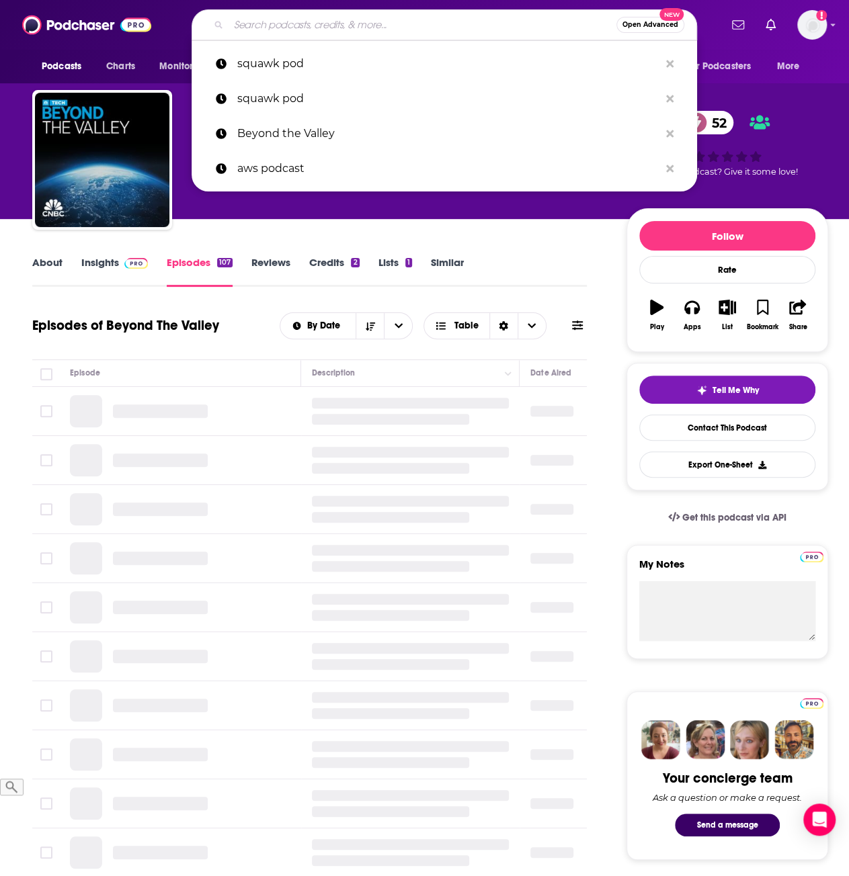  What do you see at coordinates (326, 326) in the screenshot?
I see `span: By Date` at bounding box center [326, 326].